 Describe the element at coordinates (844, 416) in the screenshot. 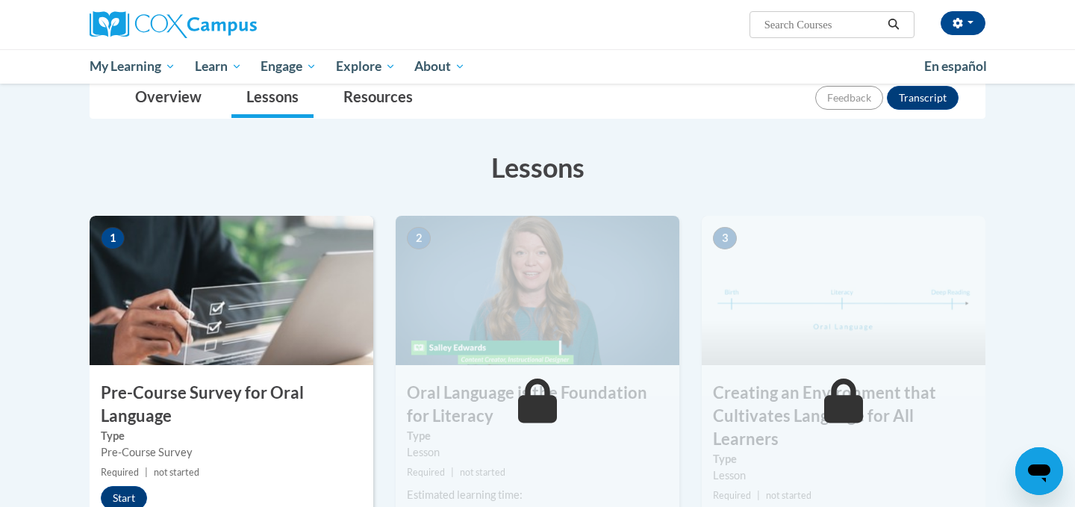

I see `h3: Creating an Environment that Cultivates Language for All Learners` at that location.